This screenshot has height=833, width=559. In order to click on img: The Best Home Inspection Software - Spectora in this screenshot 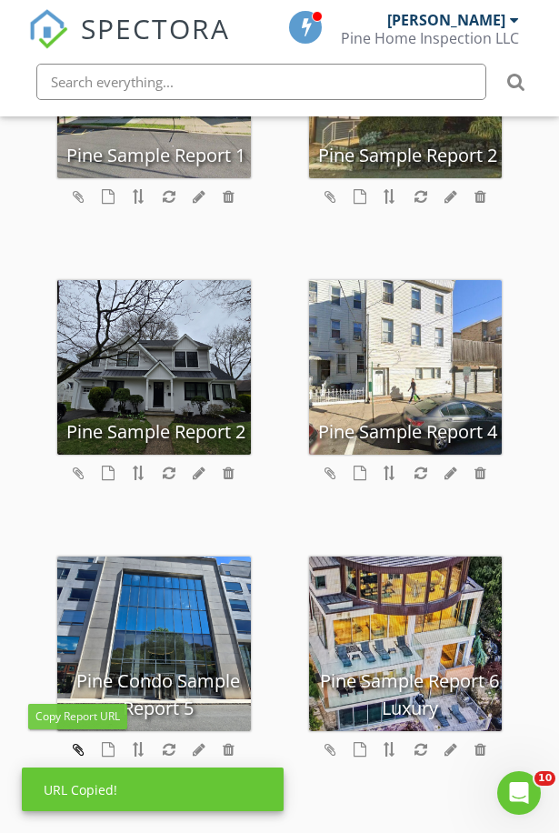, I will do `click(48, 29)`.